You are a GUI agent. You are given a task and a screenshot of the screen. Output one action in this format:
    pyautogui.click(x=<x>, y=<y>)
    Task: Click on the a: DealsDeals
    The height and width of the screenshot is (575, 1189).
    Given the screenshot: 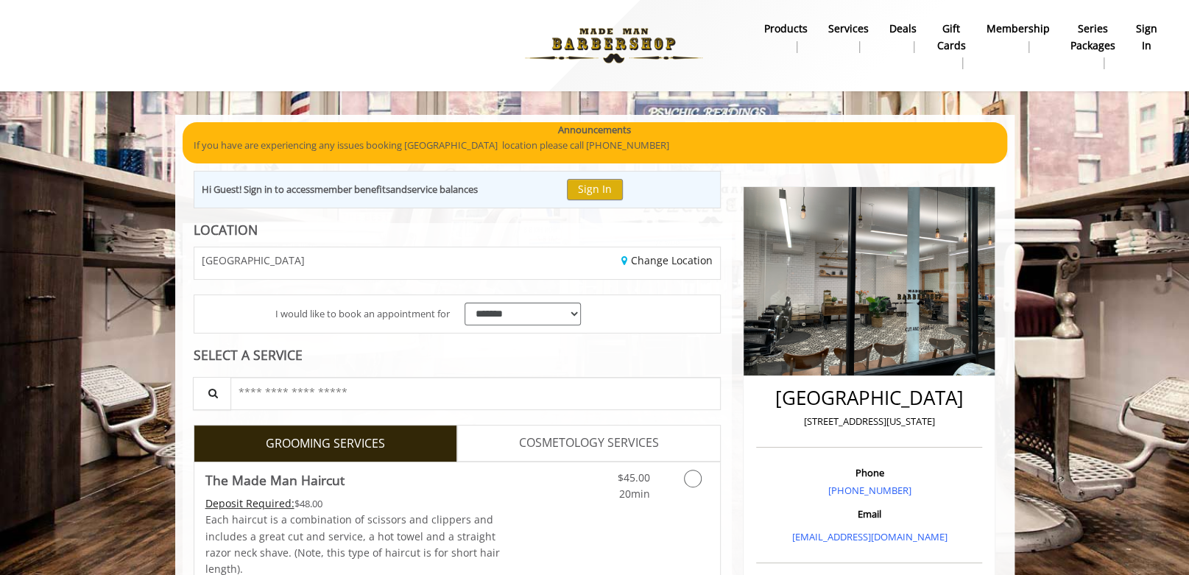 What is the action you would take?
    pyautogui.click(x=903, y=38)
    